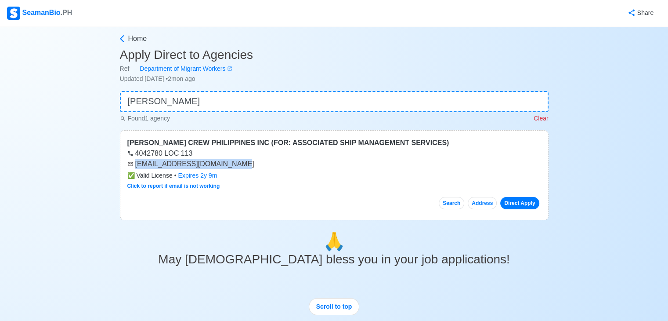  I want to click on a: Click to report if email is not working, so click(173, 186).